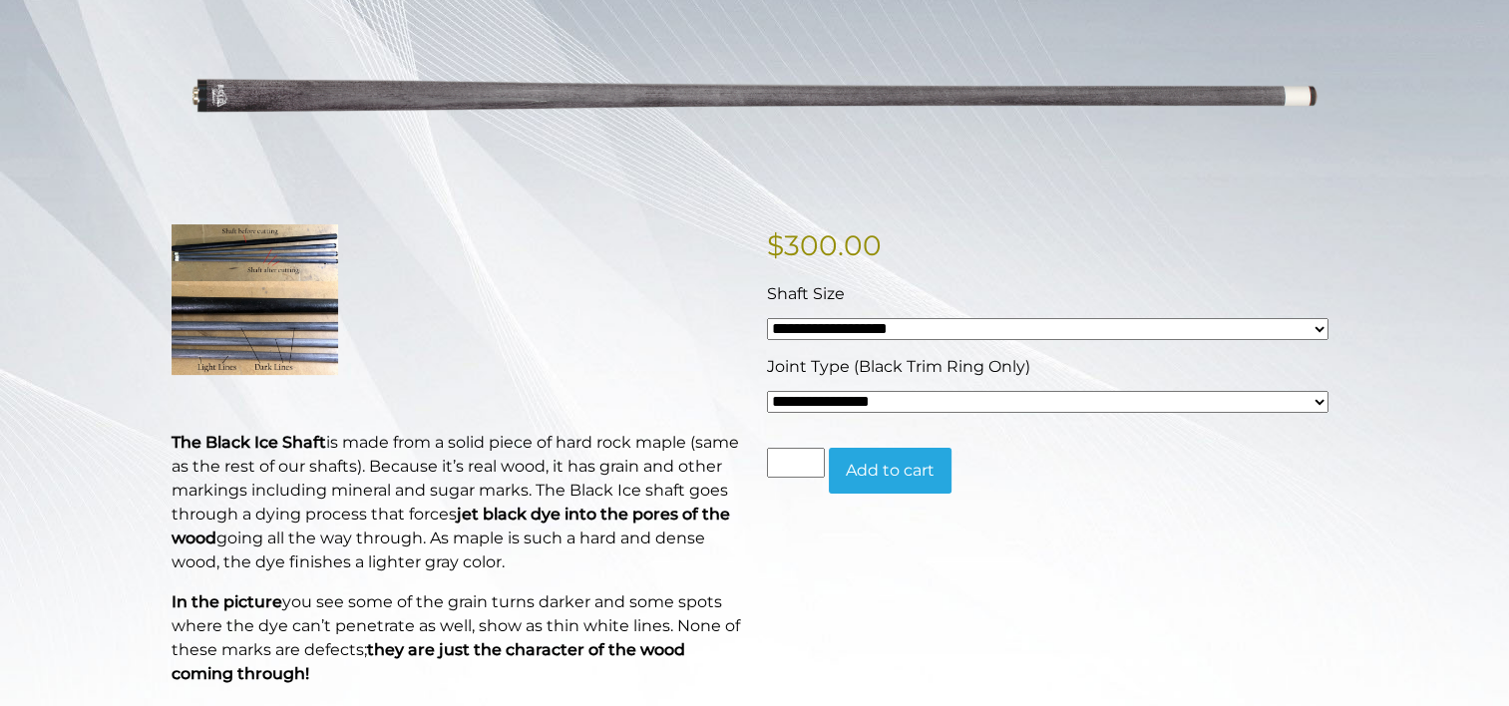  What do you see at coordinates (457, 503) in the screenshot?
I see `p: is made from a solid piece of hard rock maple (same as the rest of our shafts). Because it’s real...` at bounding box center [457, 503].